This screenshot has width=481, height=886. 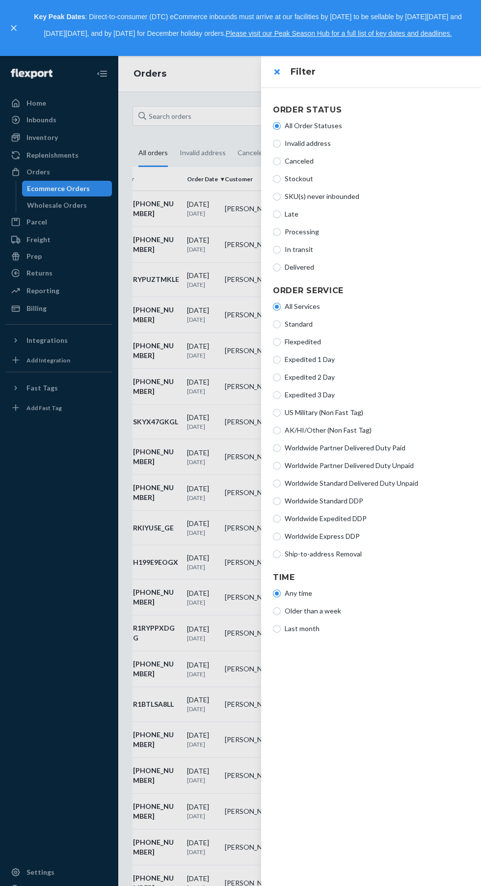 What do you see at coordinates (339, 33) in the screenshot?
I see `a: Please visit our Peak Season Hub for a full list of key dates and deadlines.` at bounding box center [339, 33].